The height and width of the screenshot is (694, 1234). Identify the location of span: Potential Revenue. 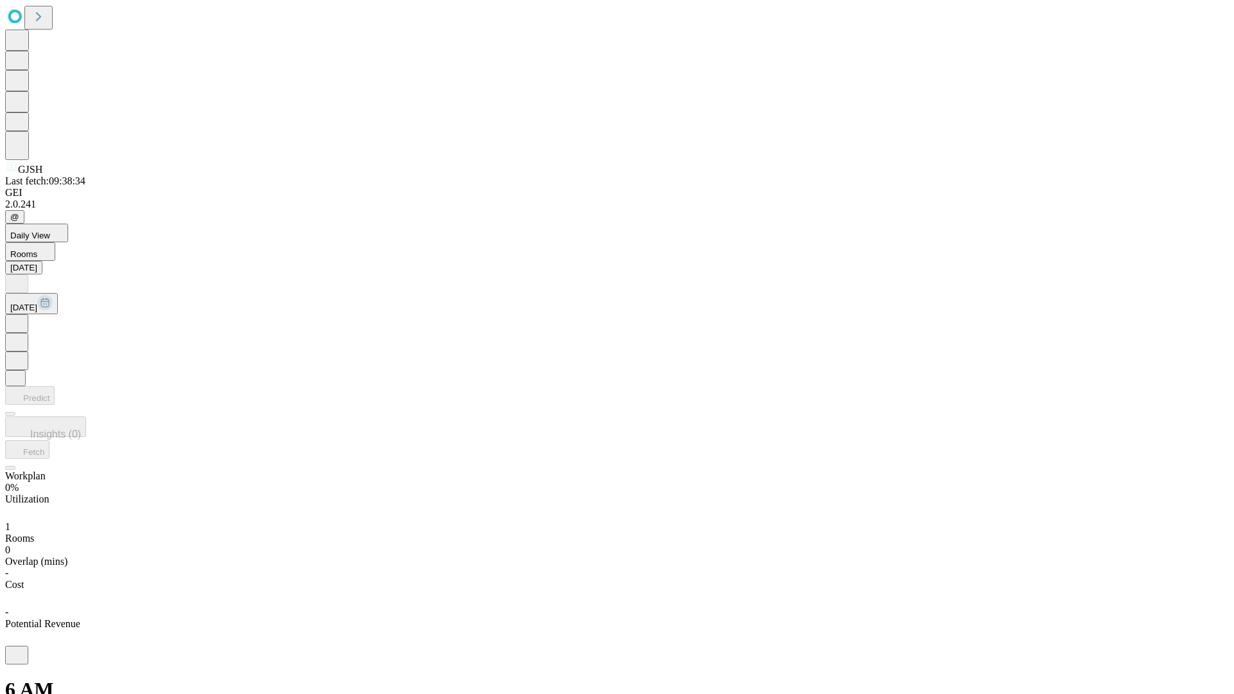
(42, 623).